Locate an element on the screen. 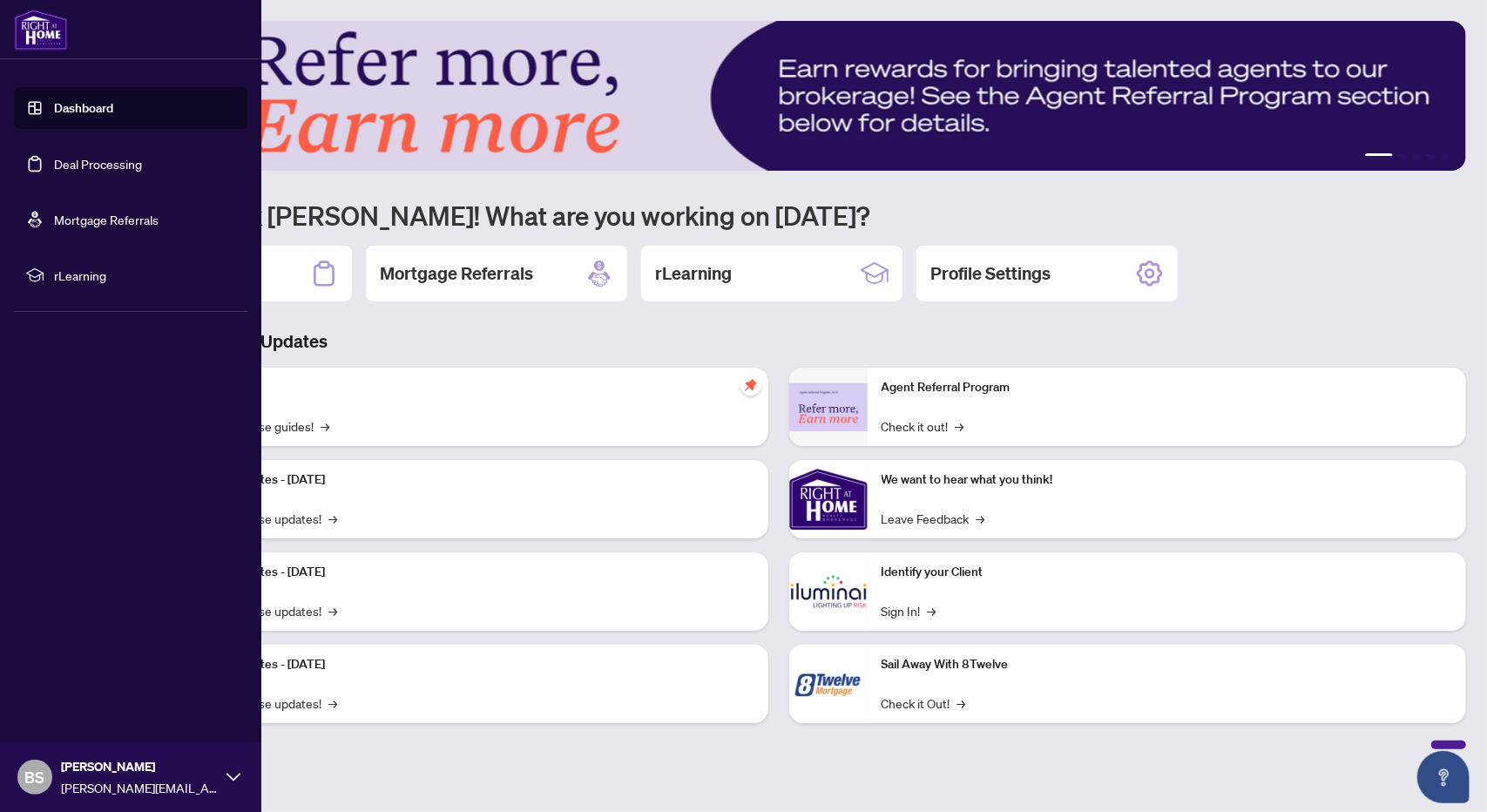  a: Deal Processing is located at coordinates (98, 164).